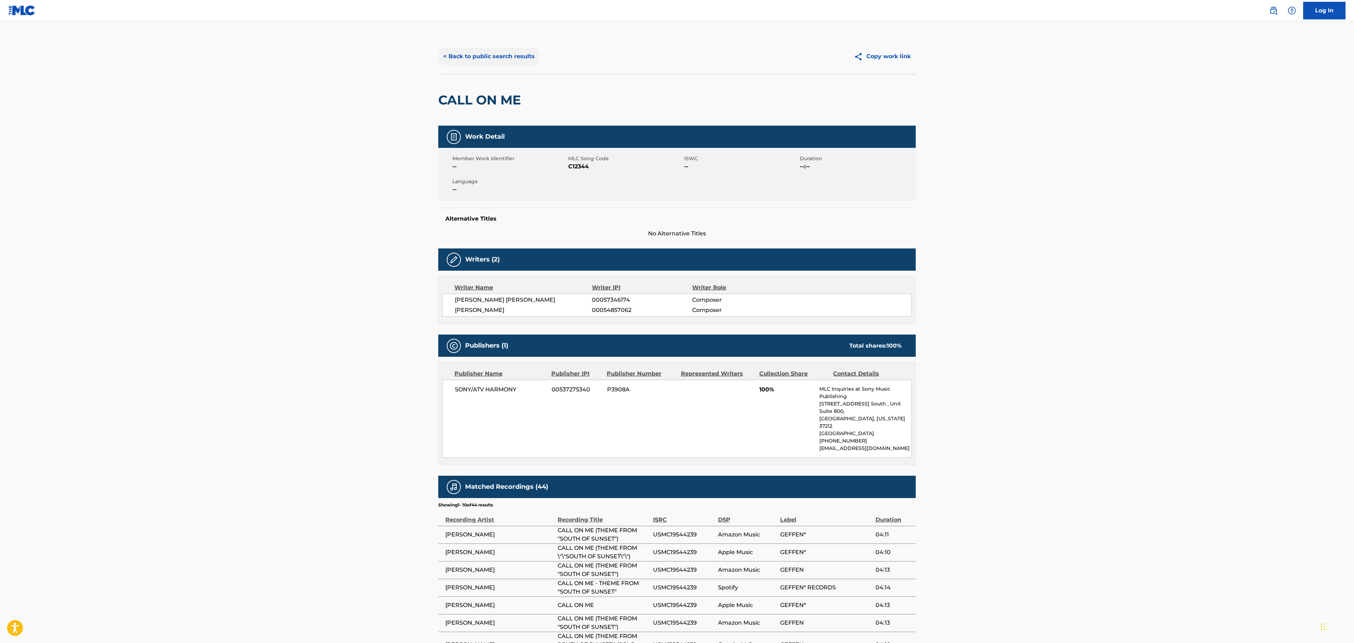  What do you see at coordinates (875, 346) in the screenshot?
I see `div: Total shares:` at bounding box center [875, 346].